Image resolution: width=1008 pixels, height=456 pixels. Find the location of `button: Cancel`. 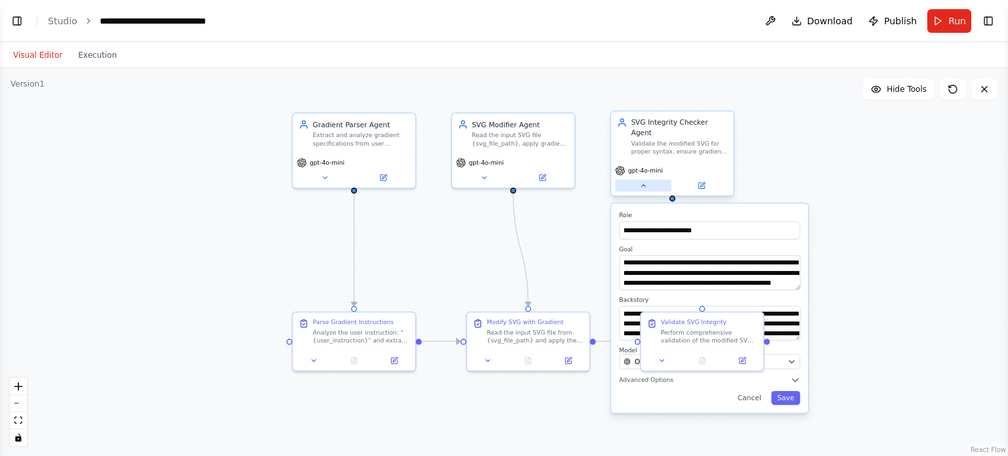

button: Cancel is located at coordinates (750, 398).